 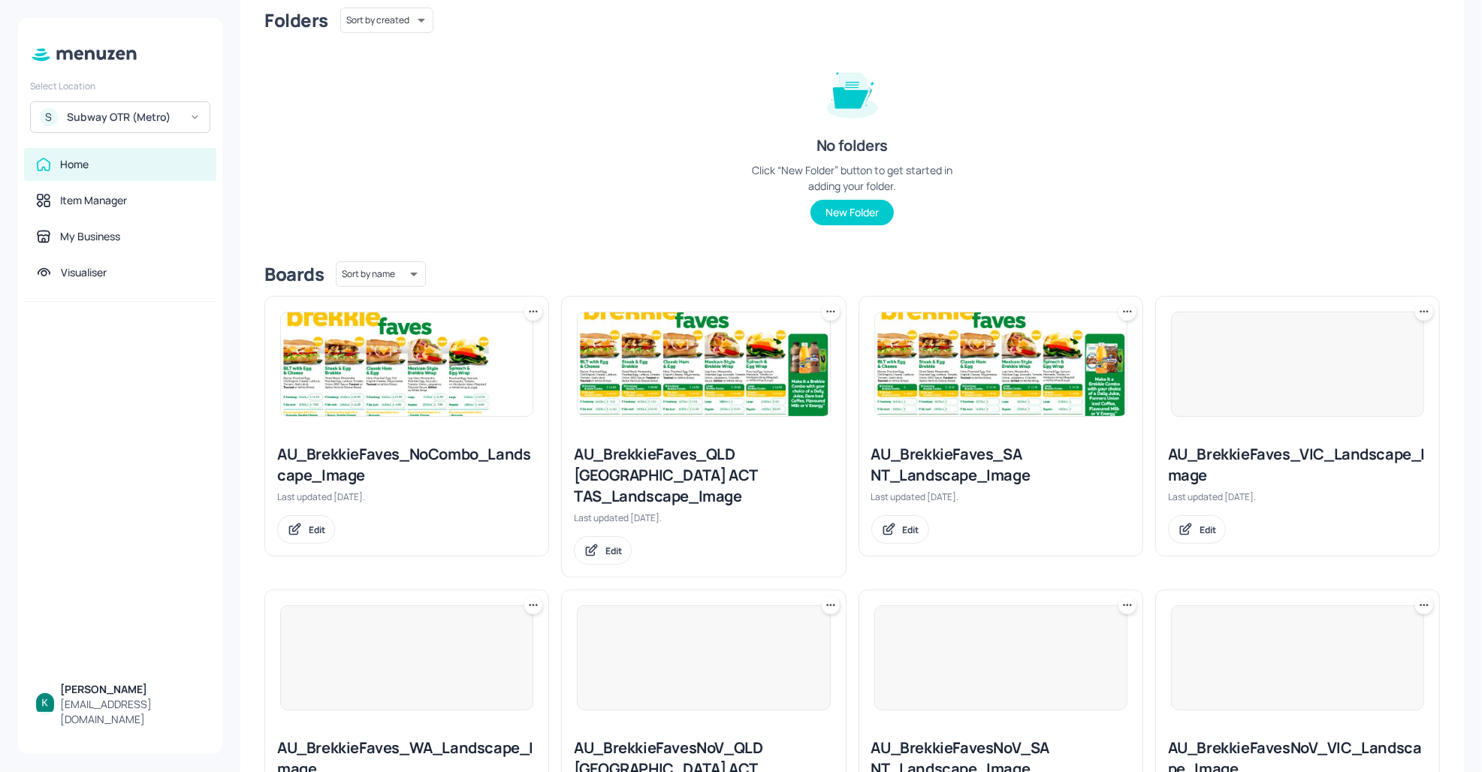 What do you see at coordinates (853, 178) in the screenshot?
I see `div: Click “New Folder” button to get started in adding your folder.` at bounding box center [853, 178].